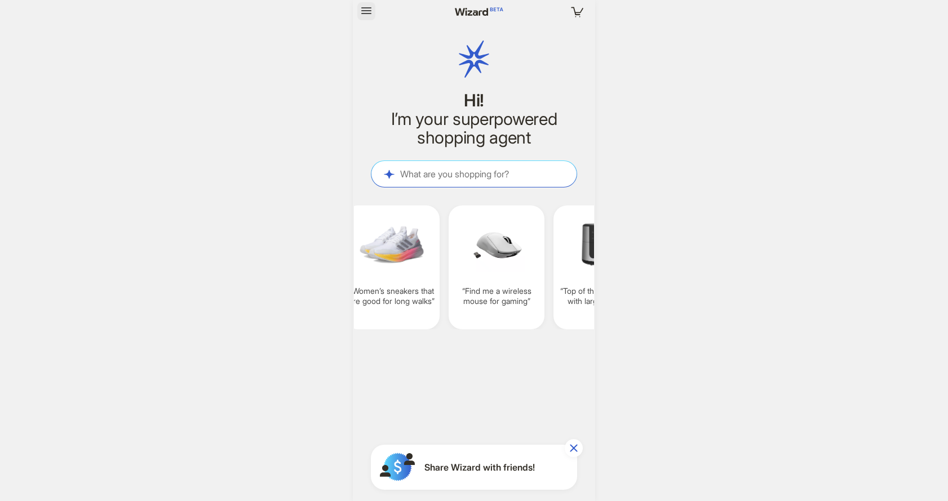 The height and width of the screenshot is (501, 948). What do you see at coordinates (601, 244) in the screenshot?
I see `img: Top%20of%20the%20line%20air%20fryer%20with%20large%20capacity-d8b2d60f.png` at bounding box center [601, 244].